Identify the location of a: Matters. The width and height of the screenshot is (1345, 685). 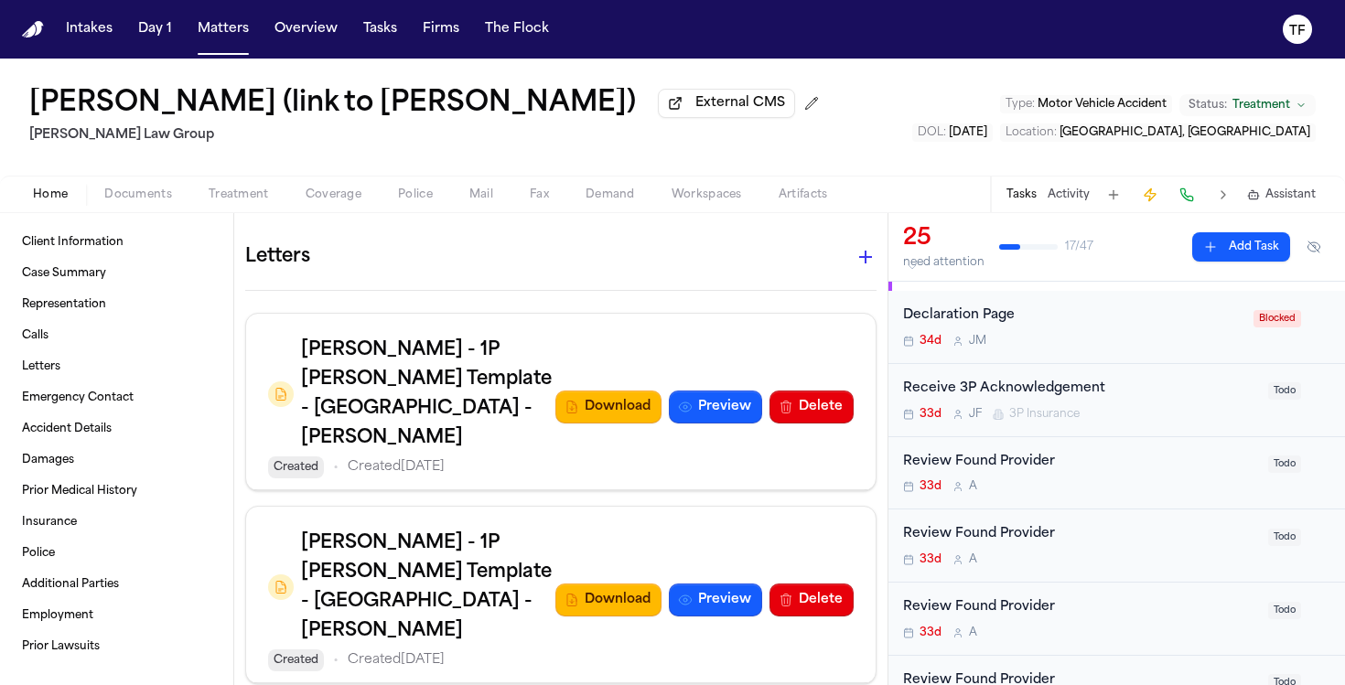
(223, 29).